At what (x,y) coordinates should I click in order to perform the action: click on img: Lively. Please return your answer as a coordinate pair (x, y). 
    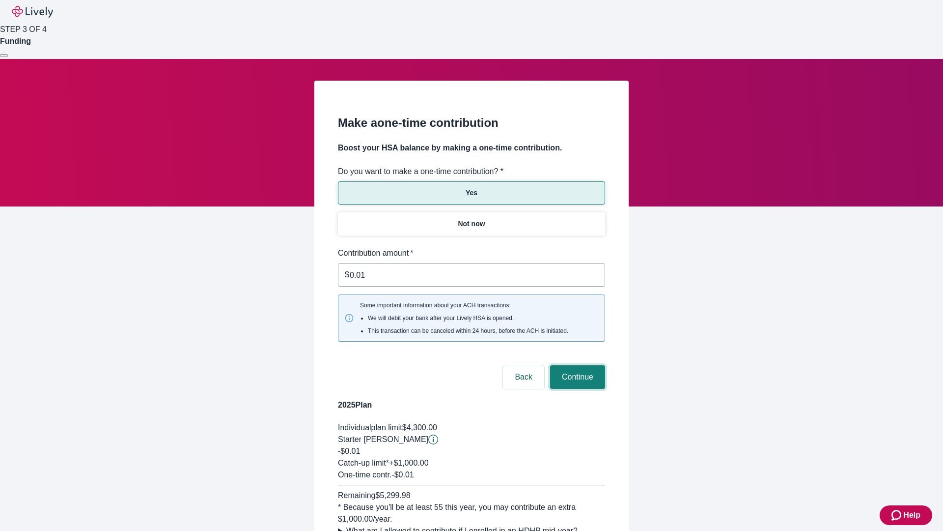
    Looking at the image, I should click on (32, 12).